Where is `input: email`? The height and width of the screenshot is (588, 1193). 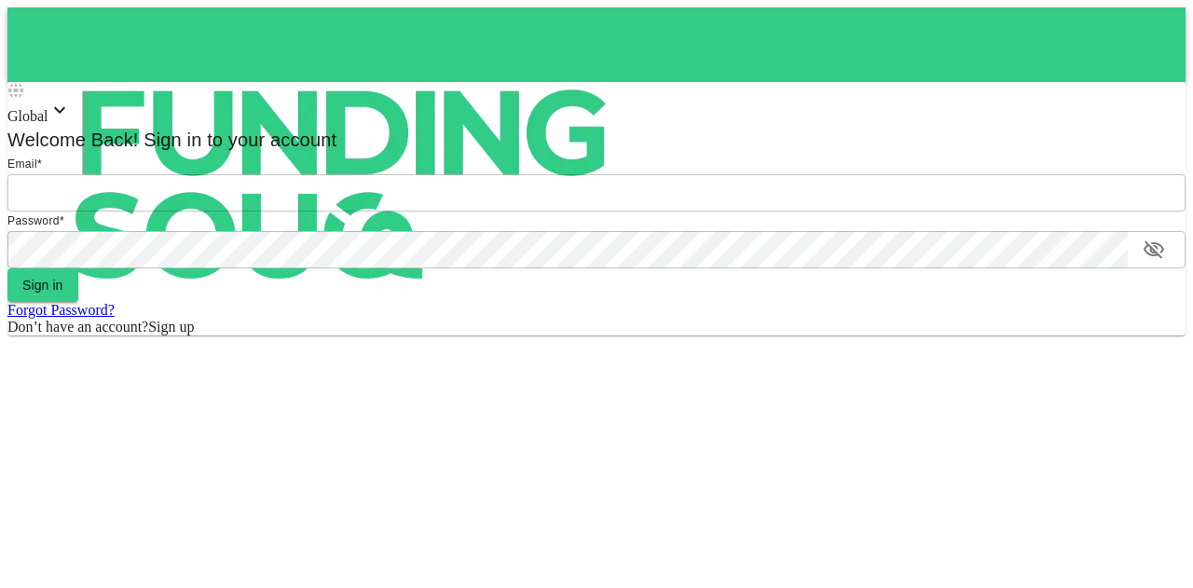 input: email is located at coordinates (597, 193).